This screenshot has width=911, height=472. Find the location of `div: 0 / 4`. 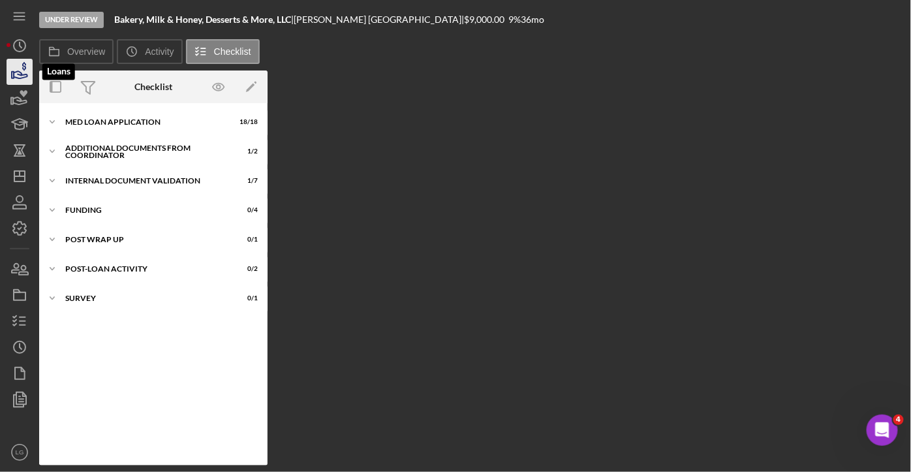

div: 0 / 4 is located at coordinates (246, 210).